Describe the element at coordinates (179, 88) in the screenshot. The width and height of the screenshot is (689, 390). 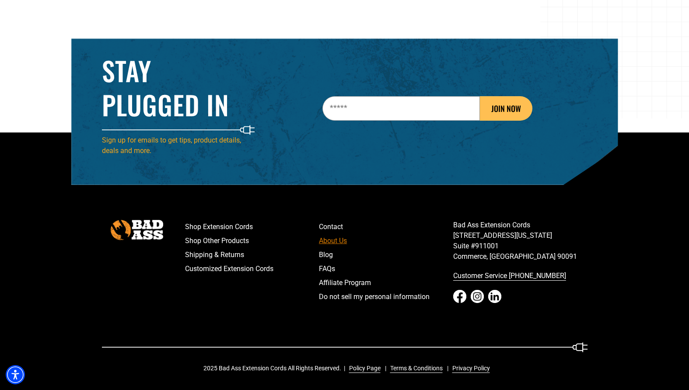
I see `h2: Stay Plugged In` at that location.